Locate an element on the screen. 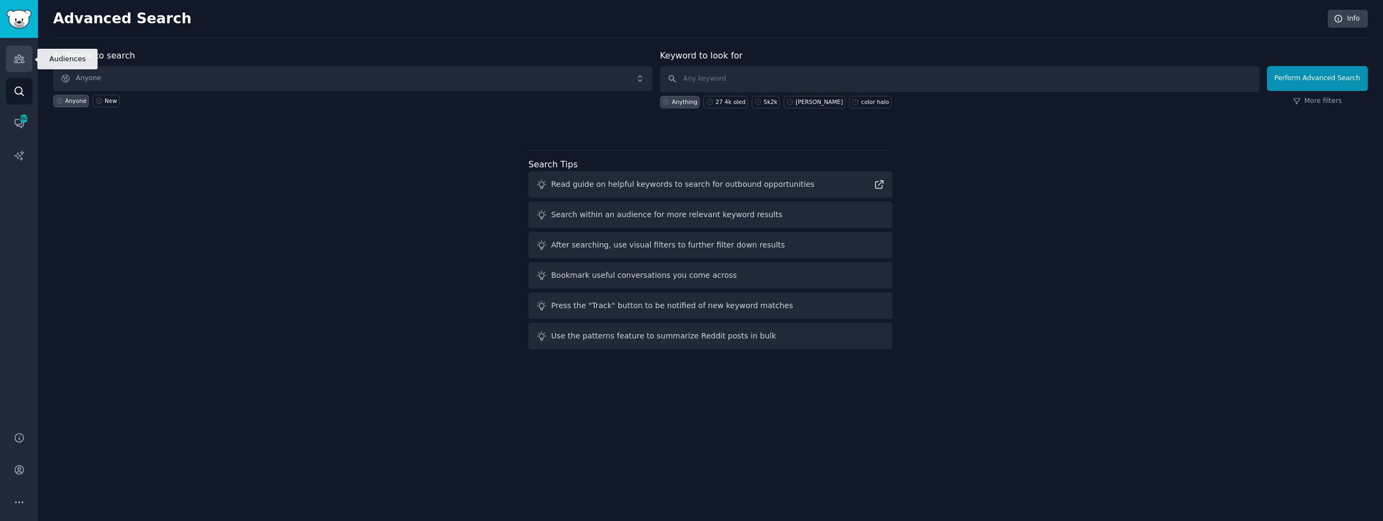 The height and width of the screenshot is (521, 1383). div: New is located at coordinates (111, 101).